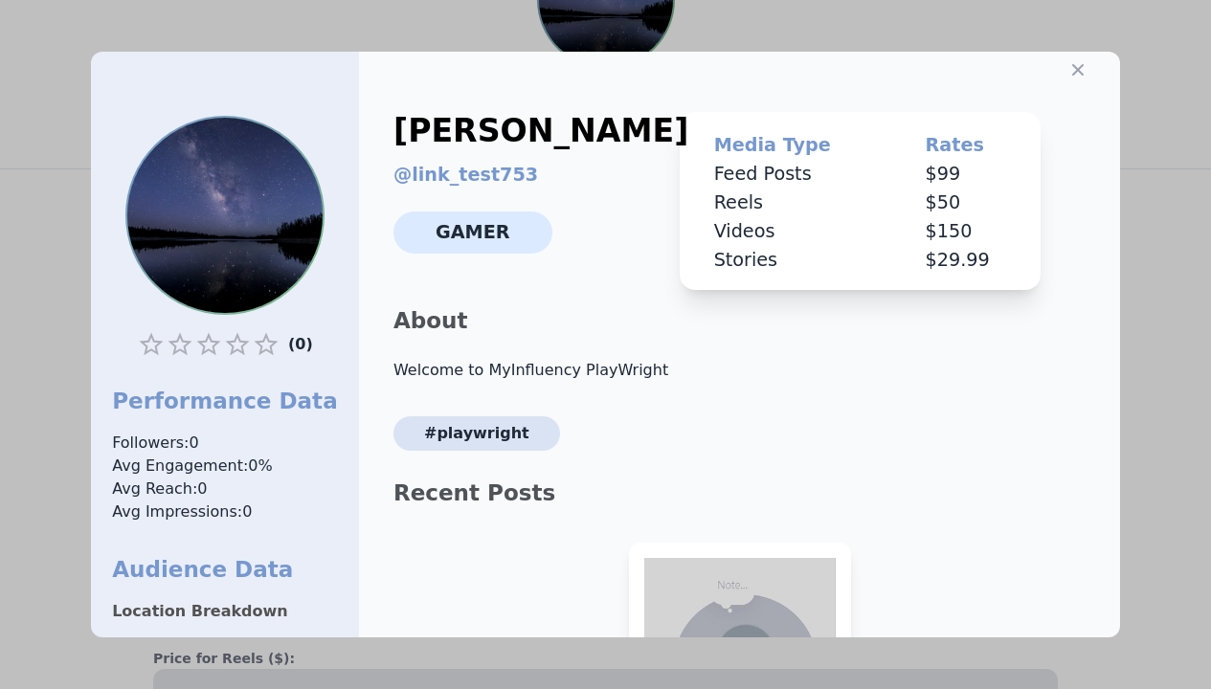 Image resolution: width=1211 pixels, height=689 pixels. What do you see at coordinates (225, 401) in the screenshot?
I see `h1: Performance Data` at bounding box center [225, 401].